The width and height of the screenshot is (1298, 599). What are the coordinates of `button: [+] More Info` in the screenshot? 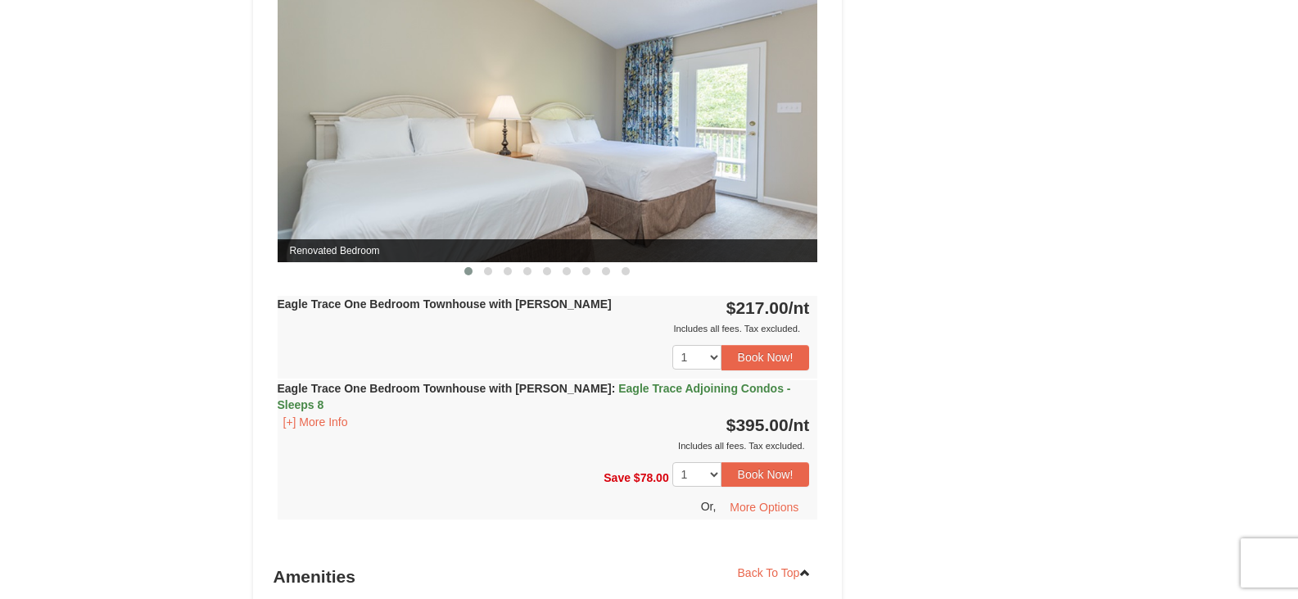 It's located at (315, 422).